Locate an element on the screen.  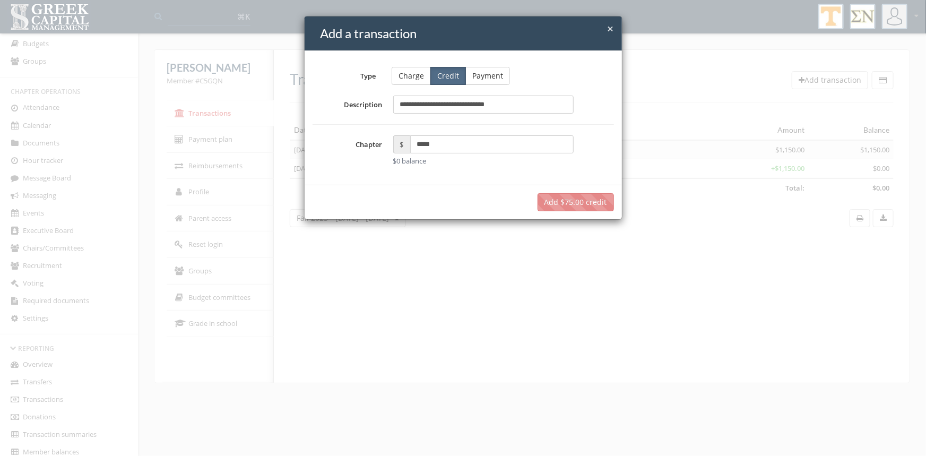
button: Add $75.00 credit is located at coordinates (576, 202).